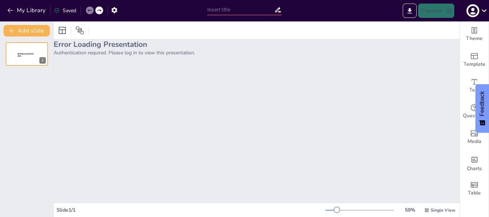 This screenshot has height=217, width=489. I want to click on div: Add ready made slides, so click(475, 60).